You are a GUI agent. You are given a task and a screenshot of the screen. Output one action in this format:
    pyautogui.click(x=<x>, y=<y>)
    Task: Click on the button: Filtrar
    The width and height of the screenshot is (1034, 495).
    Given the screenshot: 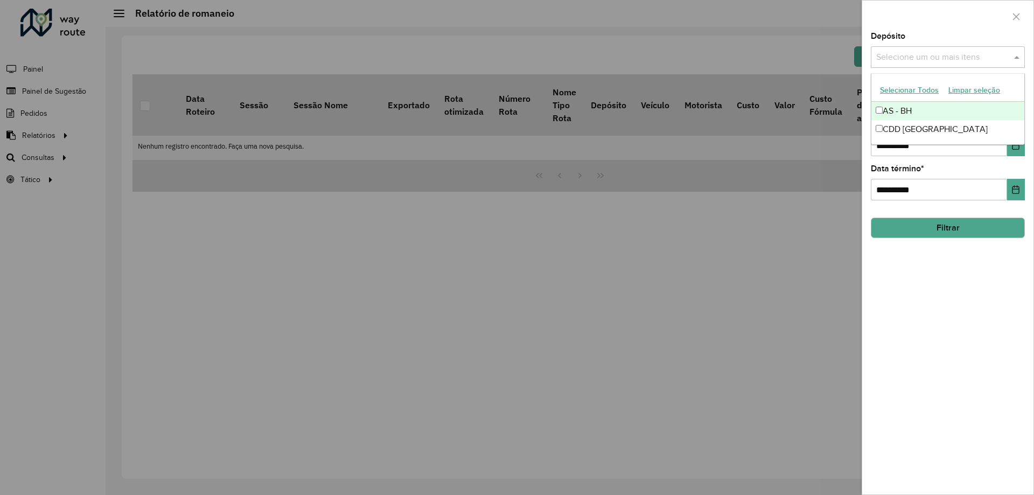 What is the action you would take?
    pyautogui.click(x=948, y=228)
    